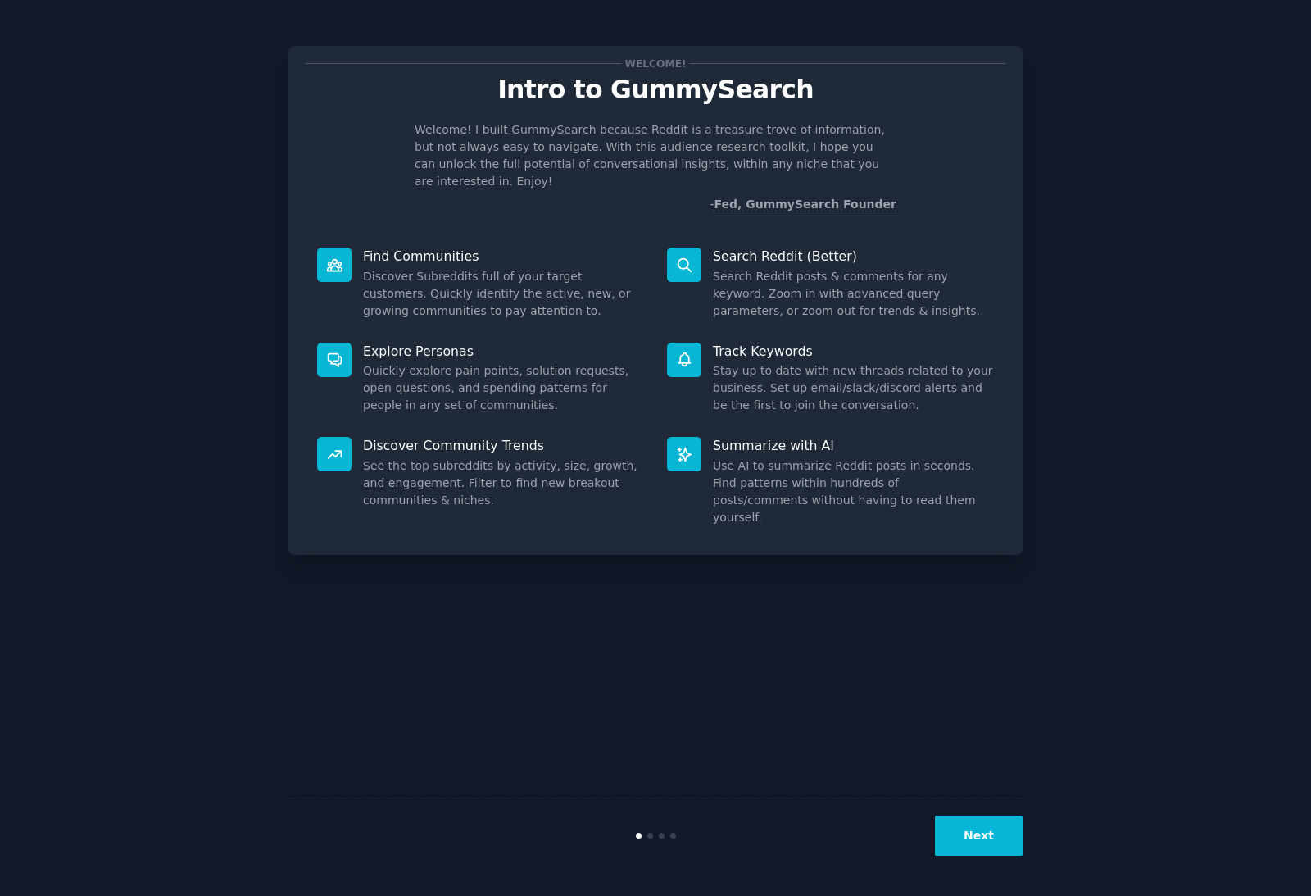 The image size is (1311, 896). What do you see at coordinates (503, 351) in the screenshot?
I see `p: Explore Personas` at bounding box center [503, 351].